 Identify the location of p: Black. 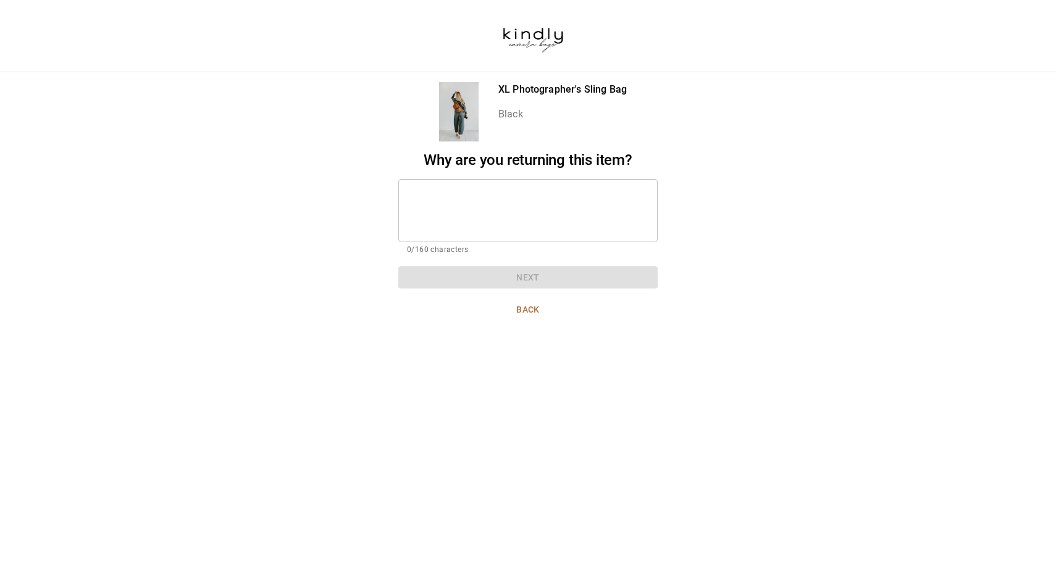
(563, 114).